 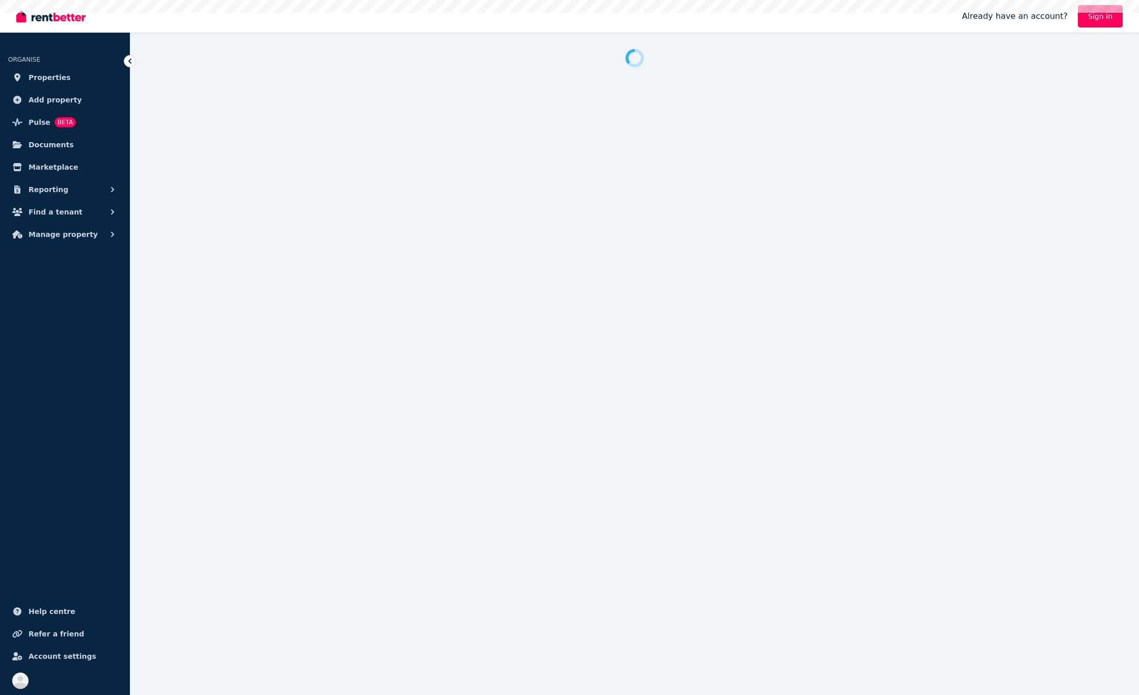 I want to click on span: ORGANISE, so click(x=24, y=60).